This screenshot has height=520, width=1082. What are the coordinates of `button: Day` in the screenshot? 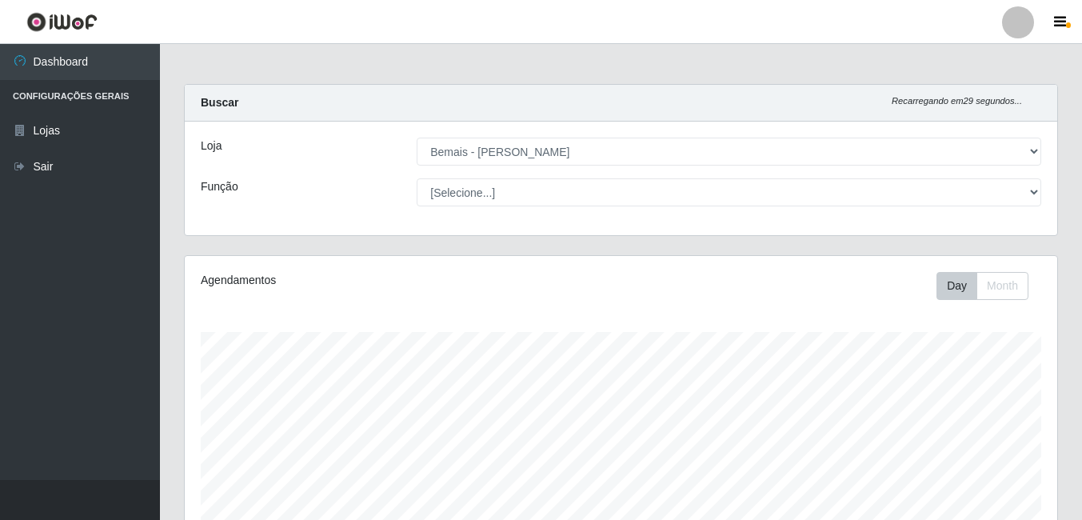 It's located at (957, 286).